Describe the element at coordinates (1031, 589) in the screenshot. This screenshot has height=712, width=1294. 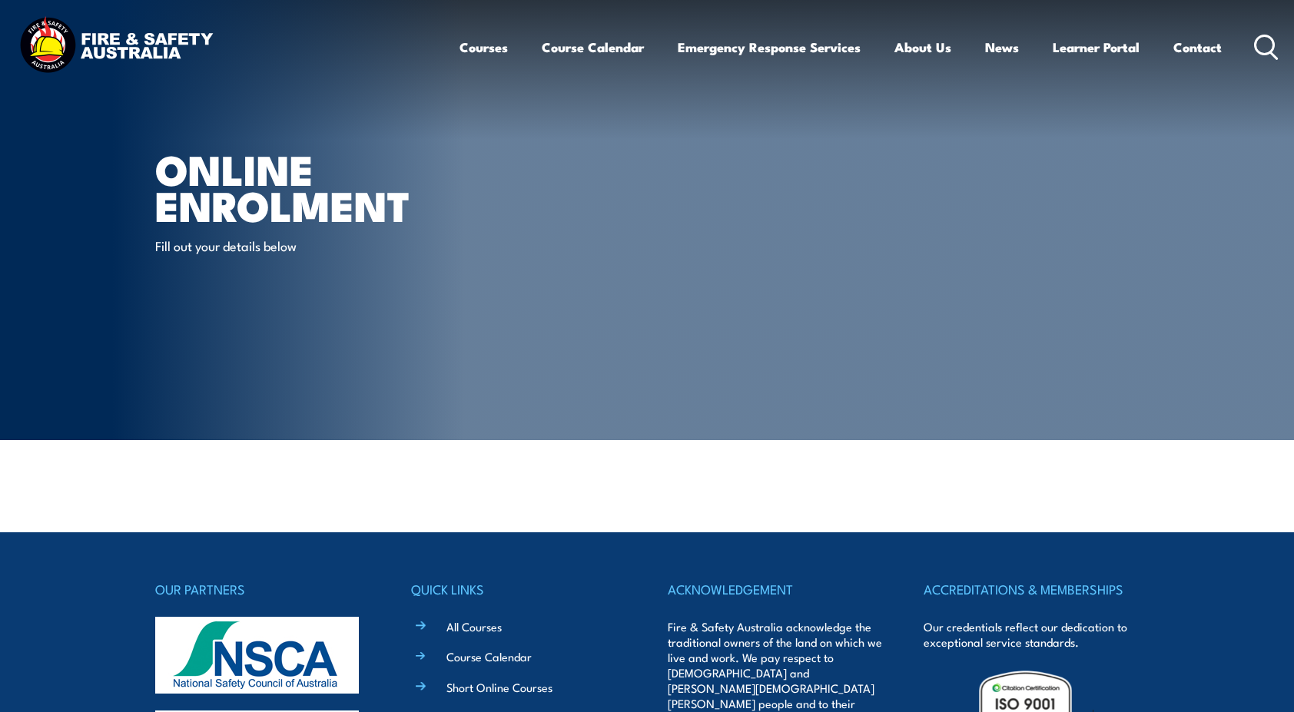
I see `h4: ACCREDITATIONS & MEMBERSHIPS` at that location.